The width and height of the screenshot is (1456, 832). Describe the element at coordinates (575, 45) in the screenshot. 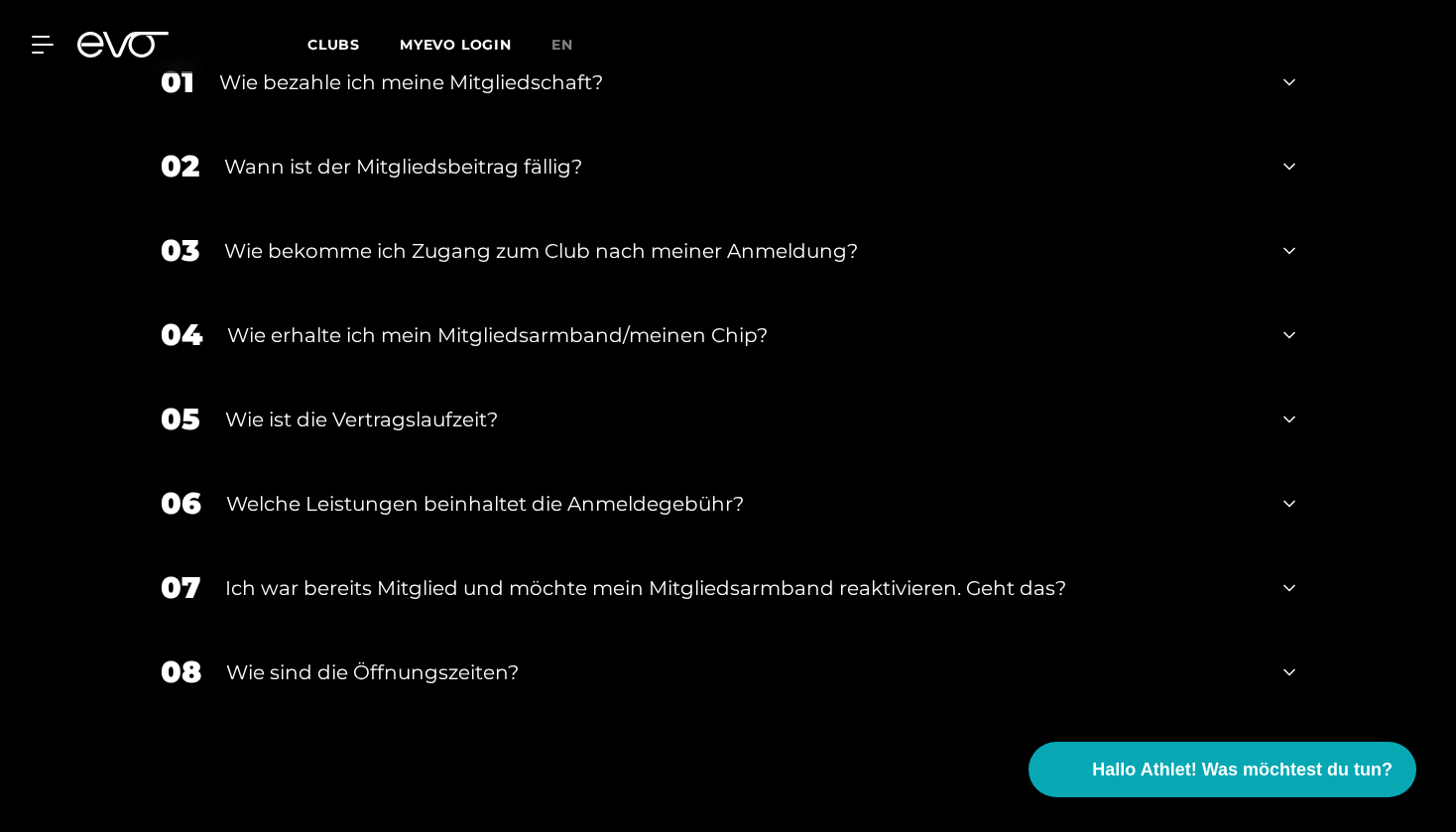

I see `a: en` at that location.